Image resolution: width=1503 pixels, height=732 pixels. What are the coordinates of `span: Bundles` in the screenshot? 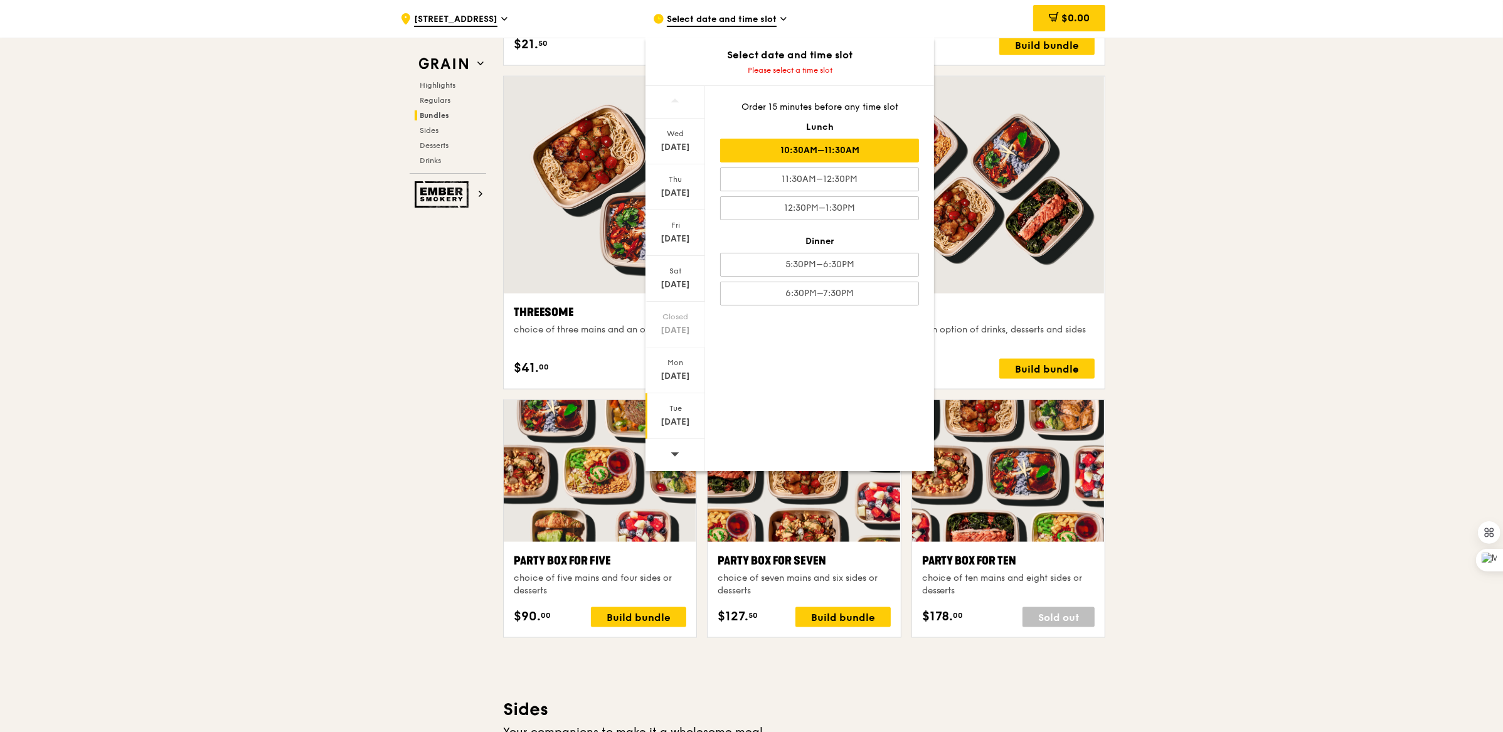 It's located at (434, 115).